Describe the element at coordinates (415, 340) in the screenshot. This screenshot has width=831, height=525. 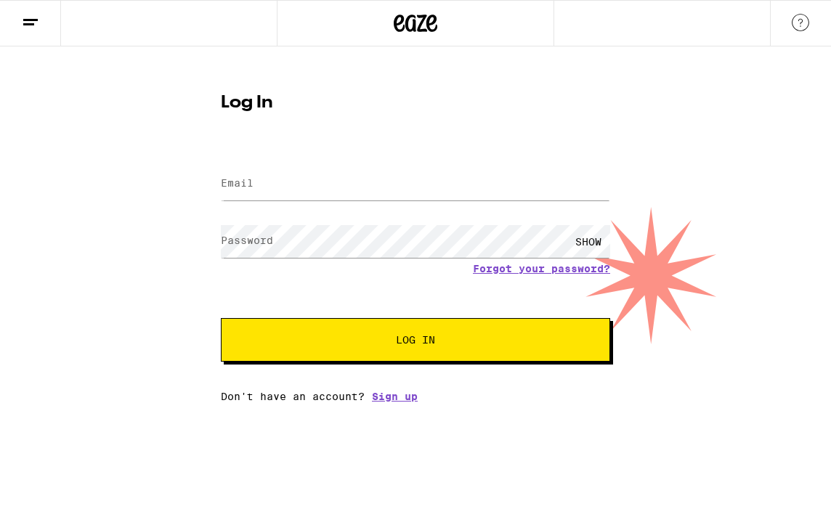
I see `button: Log In` at that location.